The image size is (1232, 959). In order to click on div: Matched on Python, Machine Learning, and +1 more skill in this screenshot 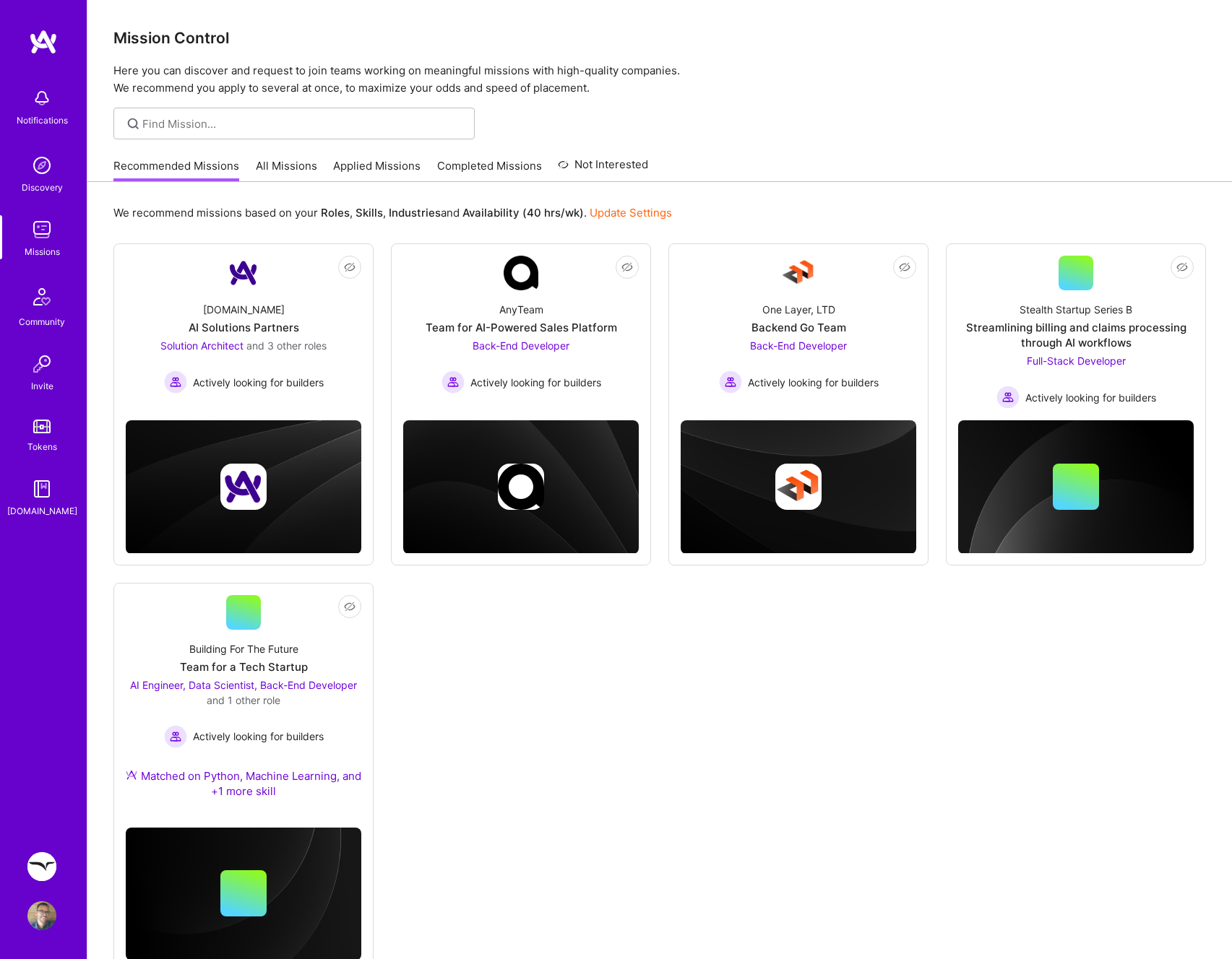, I will do `click(244, 784)`.